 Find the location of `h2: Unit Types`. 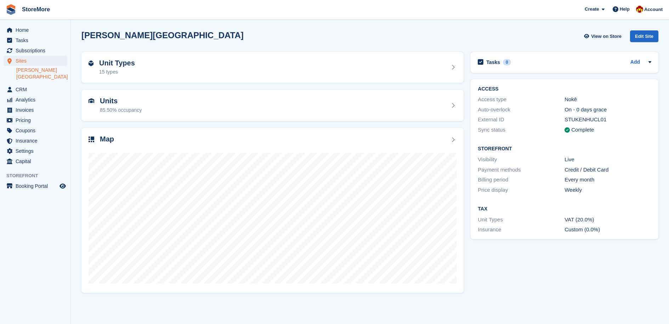

h2: Unit Types is located at coordinates (117, 63).